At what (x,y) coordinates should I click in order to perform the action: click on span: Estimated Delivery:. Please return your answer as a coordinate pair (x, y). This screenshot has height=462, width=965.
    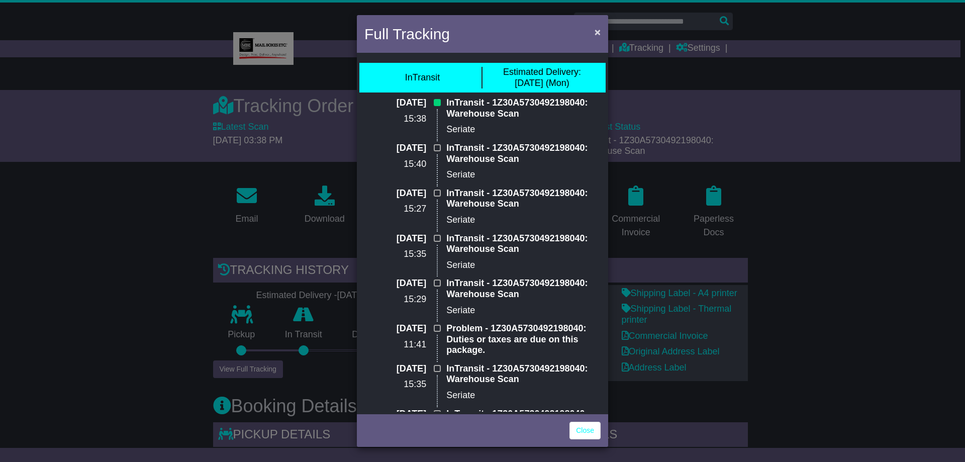
    Looking at the image, I should click on (542, 72).